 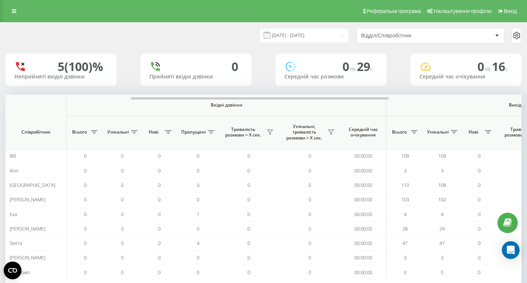 What do you see at coordinates (510, 11) in the screenshot?
I see `span: Вихід` at bounding box center [510, 11].